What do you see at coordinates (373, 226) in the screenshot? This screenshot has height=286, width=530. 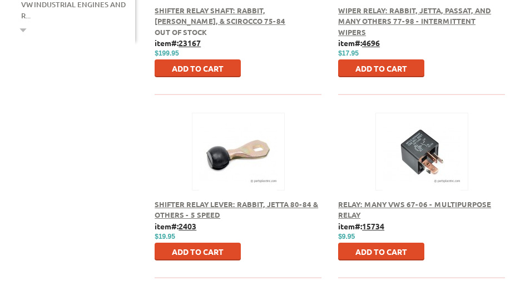 I see `u: 15734` at bounding box center [373, 226].